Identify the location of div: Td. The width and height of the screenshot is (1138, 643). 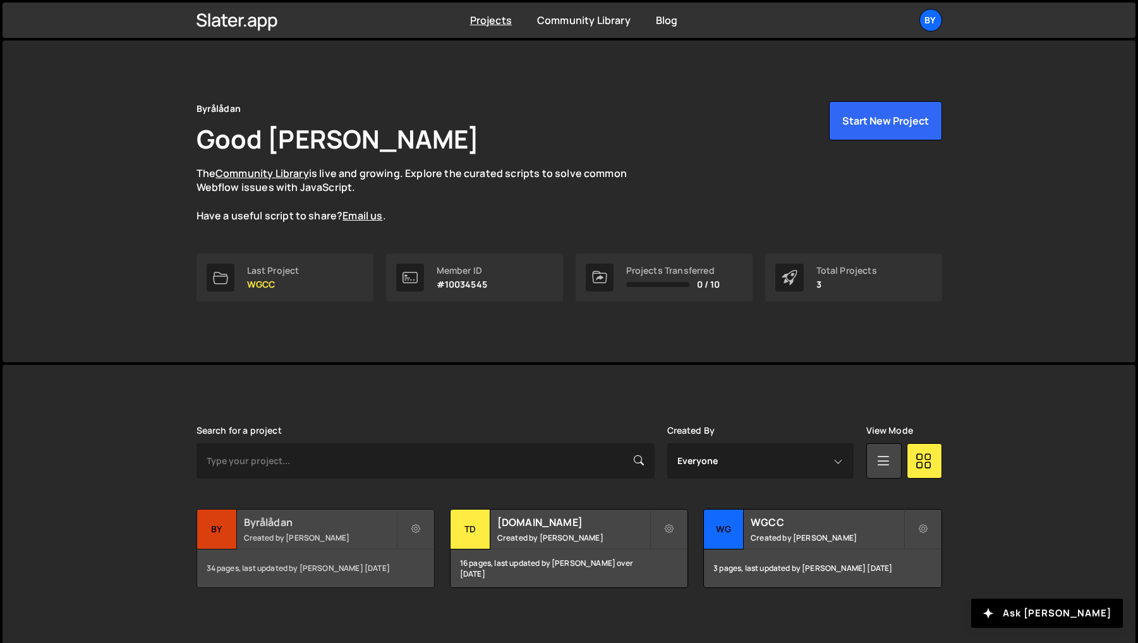
(470, 529).